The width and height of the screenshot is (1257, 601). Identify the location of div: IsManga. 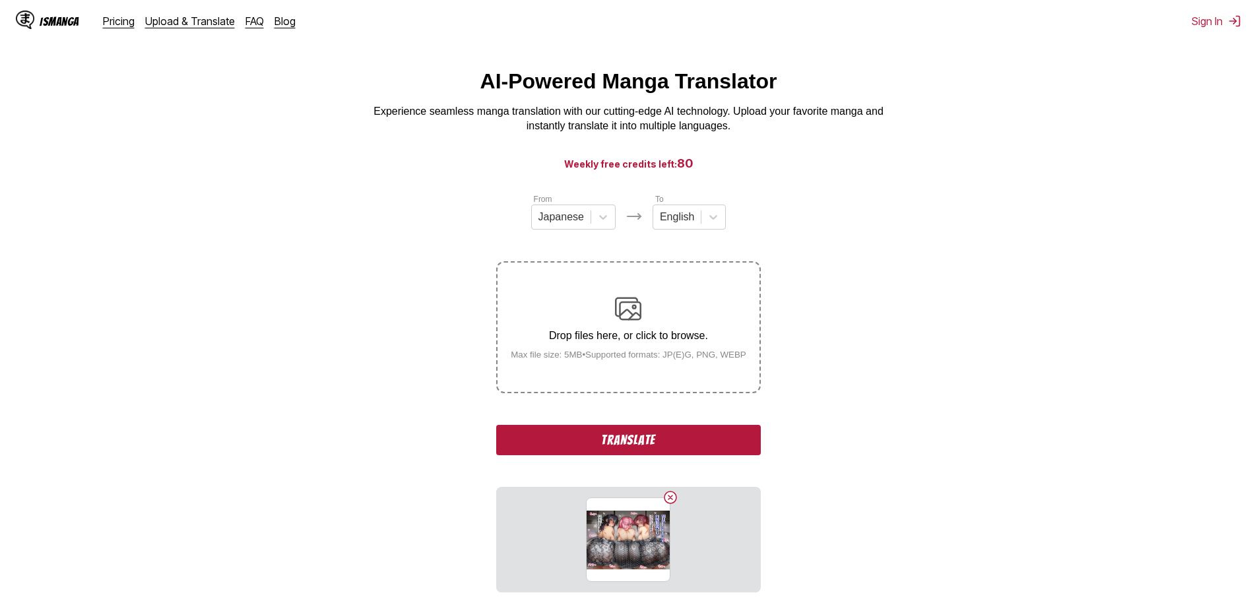
(59, 21).